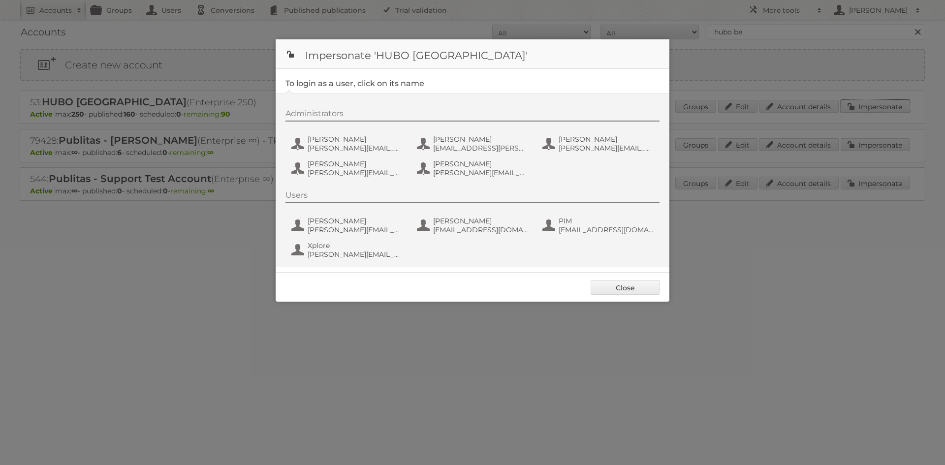 The height and width of the screenshot is (465, 945). What do you see at coordinates (355, 246) in the screenshot?
I see `span: Xplore` at bounding box center [355, 246].